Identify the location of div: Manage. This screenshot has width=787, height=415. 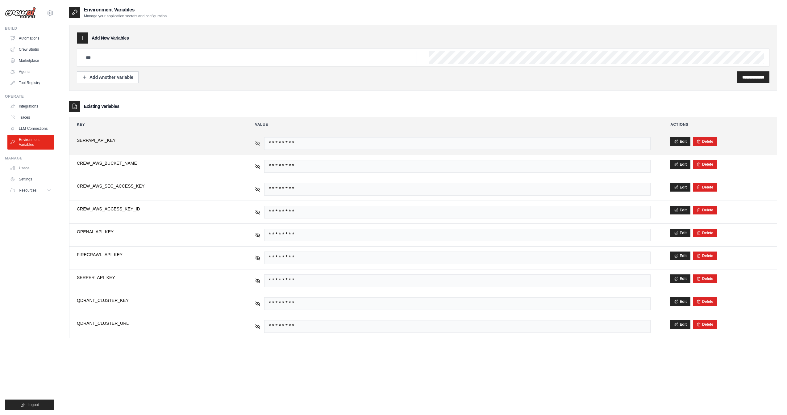
(29, 158).